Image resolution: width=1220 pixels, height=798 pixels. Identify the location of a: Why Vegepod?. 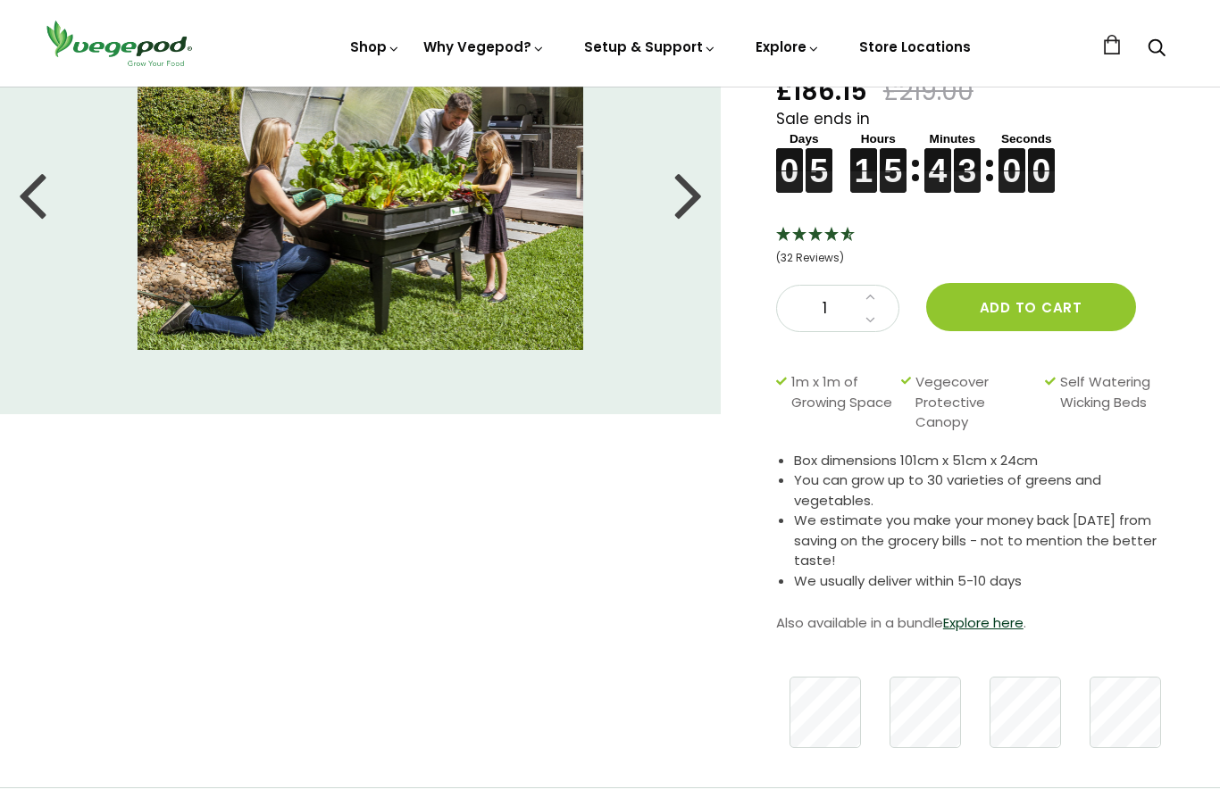
(484, 46).